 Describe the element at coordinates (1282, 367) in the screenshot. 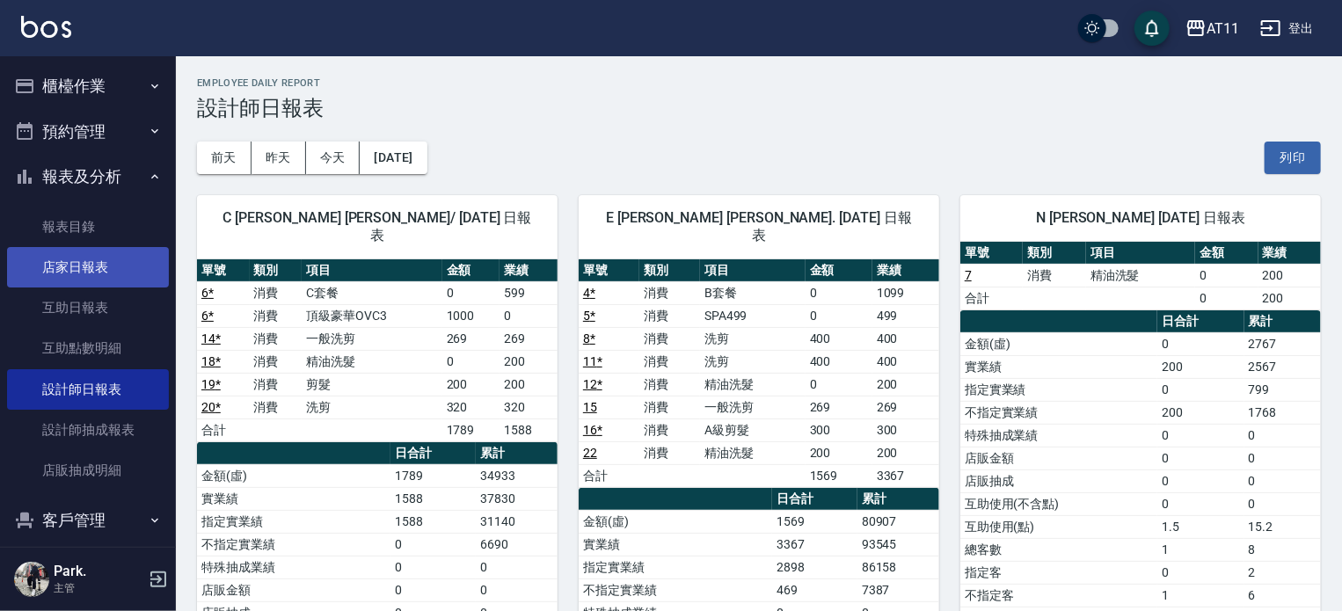

I see `td: 2567` at that location.